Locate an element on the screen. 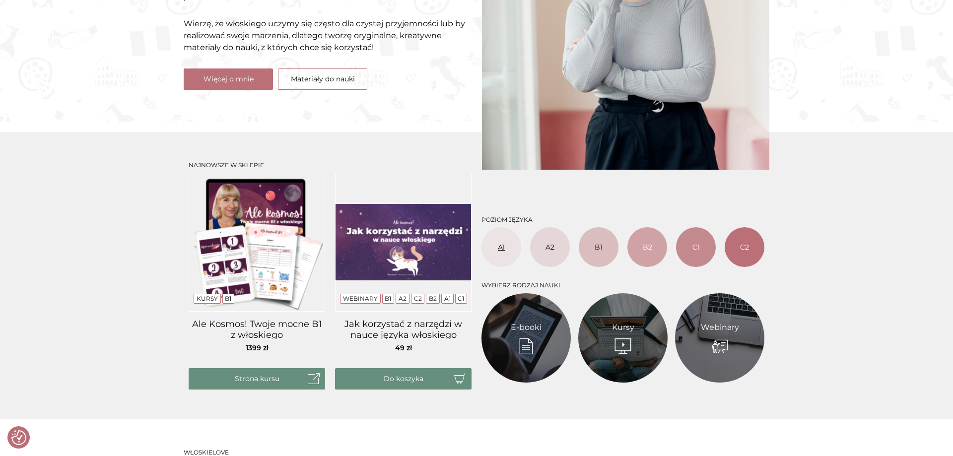 This screenshot has height=456, width=953. button: Do koszyka is located at coordinates (403, 379).